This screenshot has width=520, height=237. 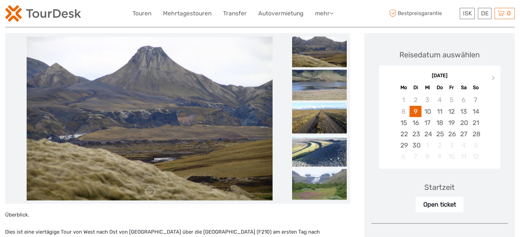 I want to click on div: Choose Donnerstag, 25. September 2025, so click(x=439, y=134).